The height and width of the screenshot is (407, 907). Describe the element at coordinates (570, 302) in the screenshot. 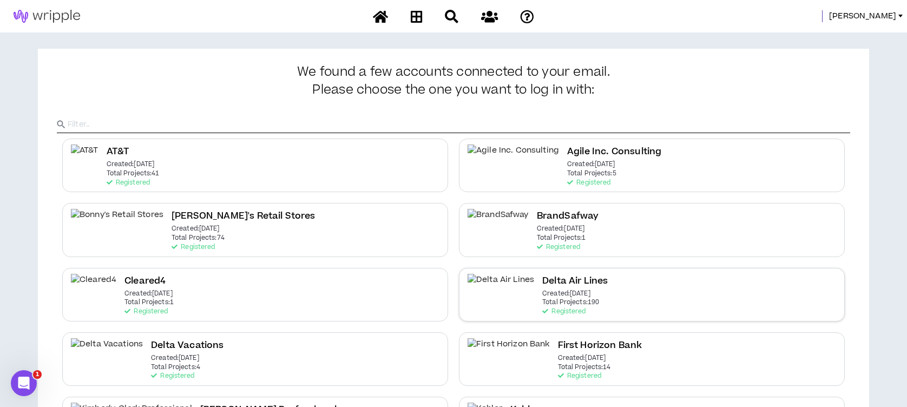

I see `p: Total Projects: 190` at that location.